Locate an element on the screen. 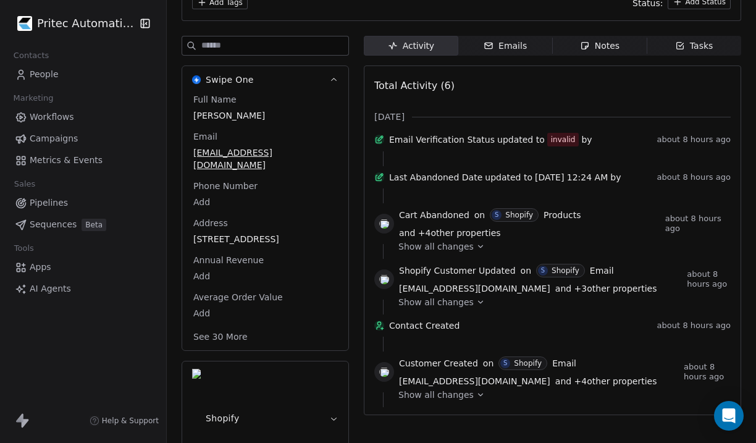  span: Last Abandoned Date is located at coordinates (435, 177).